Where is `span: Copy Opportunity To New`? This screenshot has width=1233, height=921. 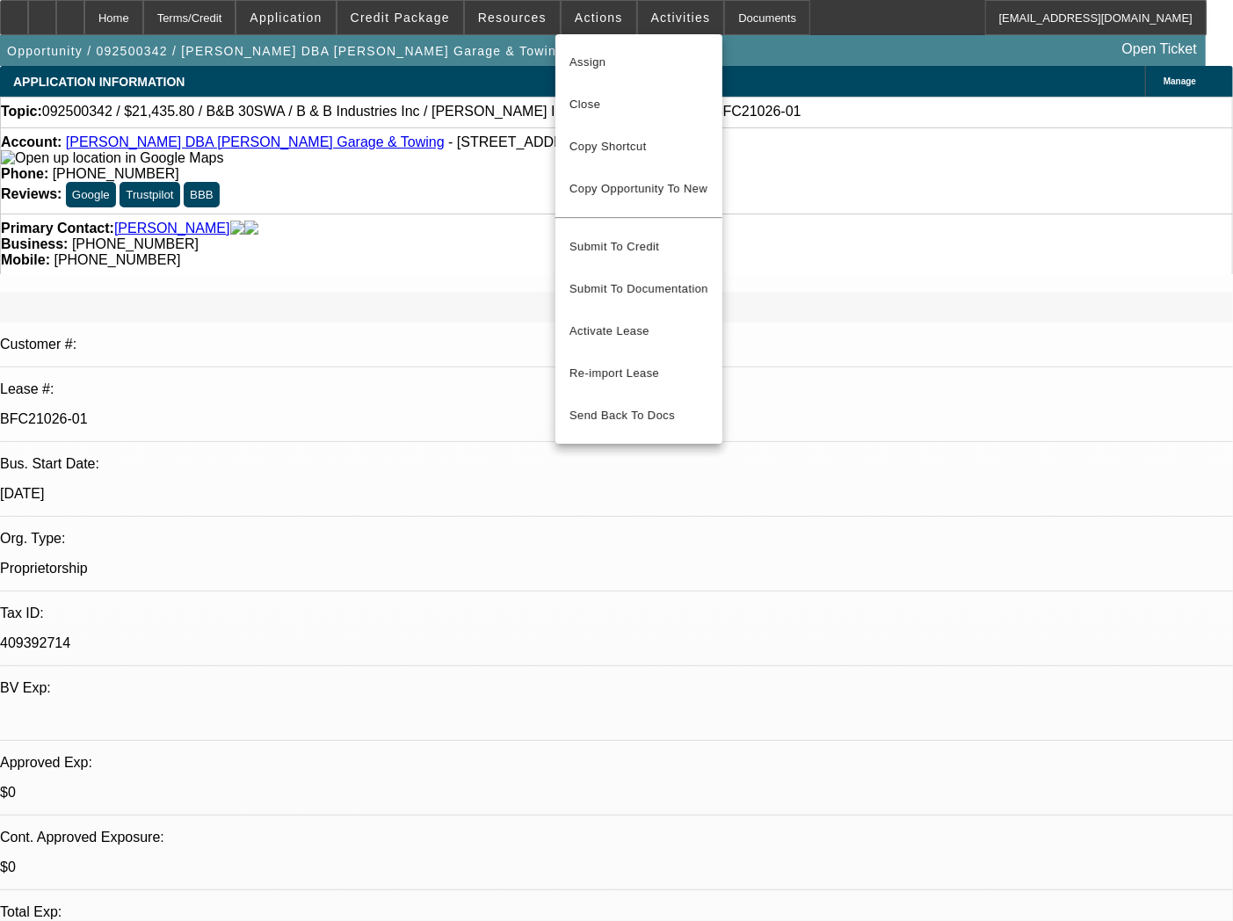 span: Copy Opportunity To New is located at coordinates (638, 188).